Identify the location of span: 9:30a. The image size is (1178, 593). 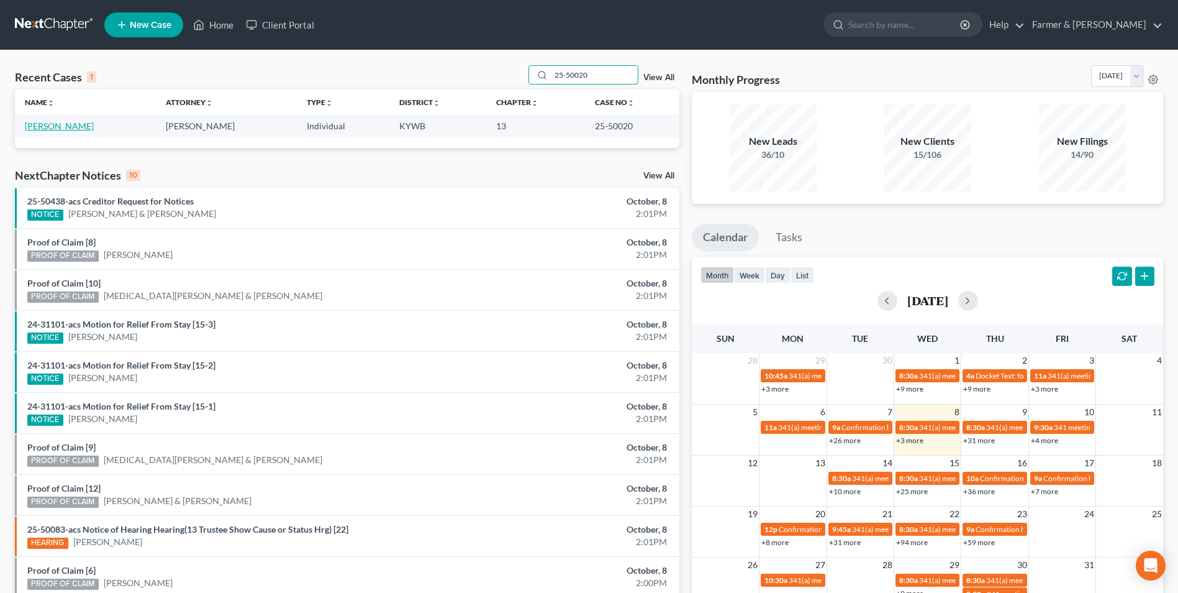
(1043, 427).